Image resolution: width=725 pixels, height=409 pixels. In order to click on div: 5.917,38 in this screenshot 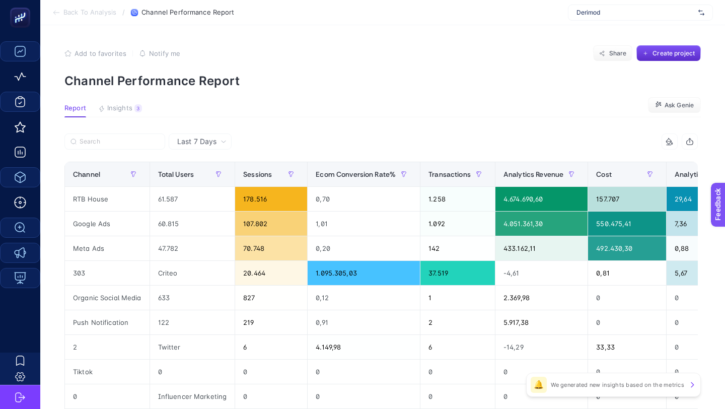, I will do `click(541, 322)`.